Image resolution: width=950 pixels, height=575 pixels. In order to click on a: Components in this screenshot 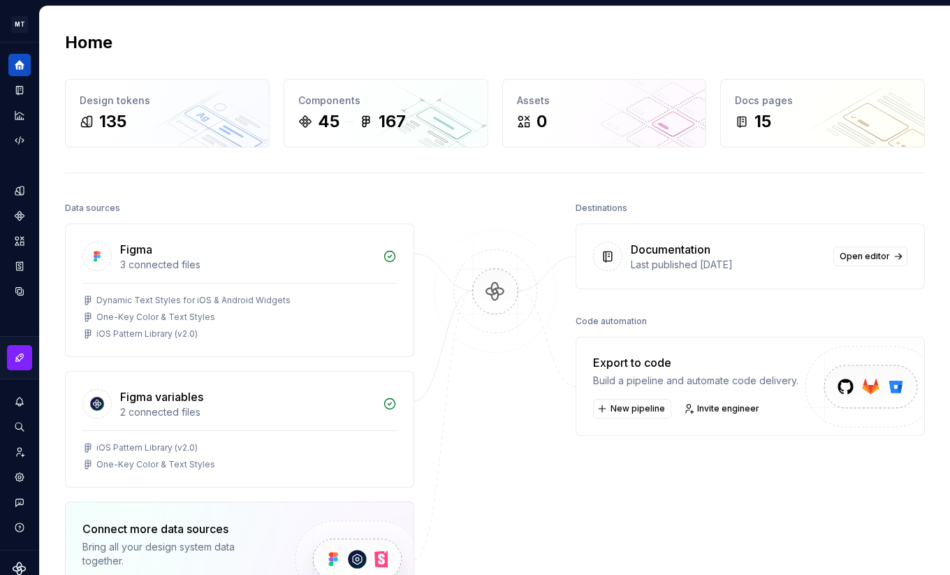, I will do `click(20, 216)`.